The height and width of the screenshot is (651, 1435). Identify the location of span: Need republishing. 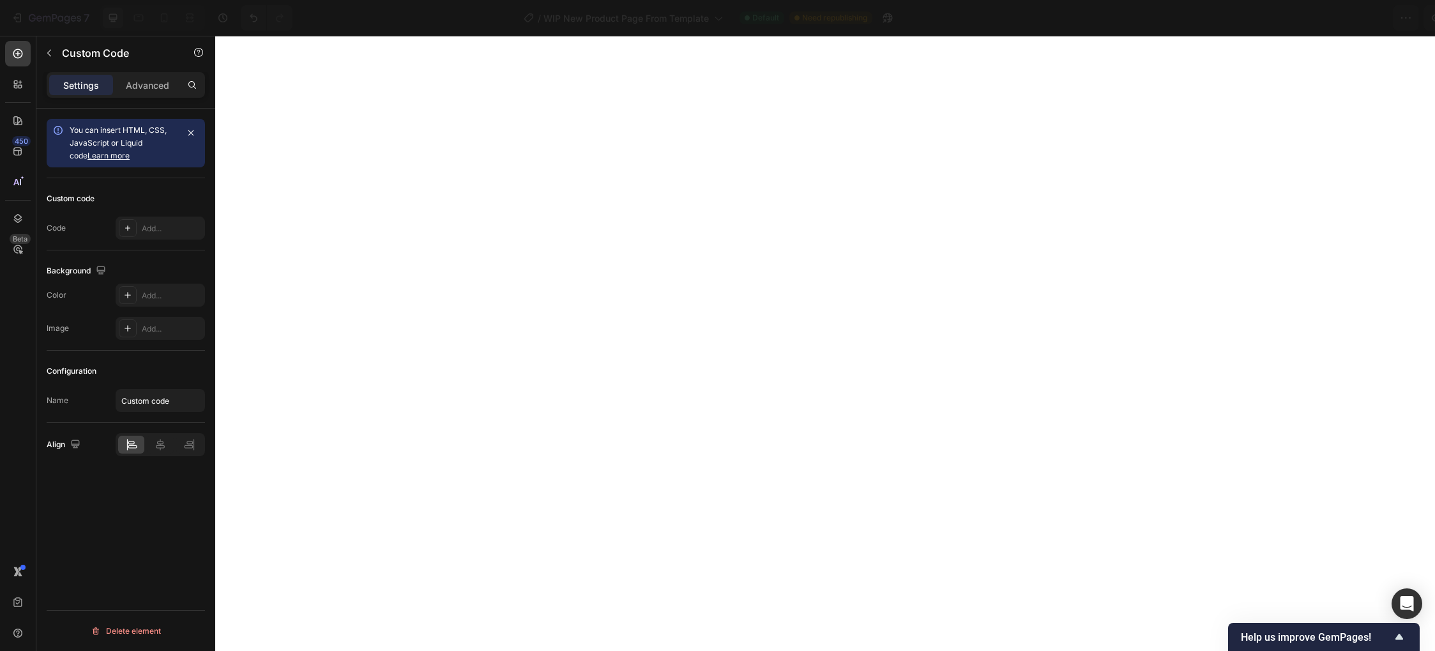
(835, 18).